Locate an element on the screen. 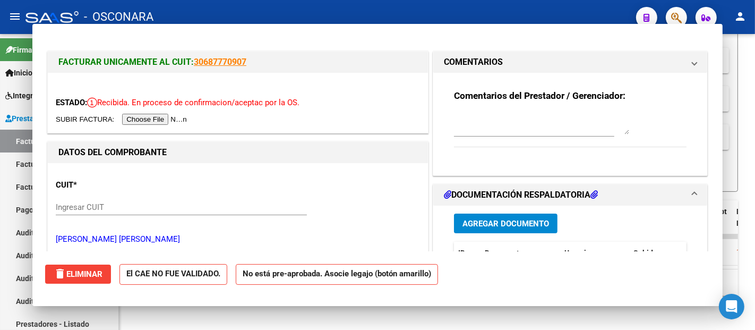  datatable-header-cell: Acción is located at coordinates (708, 253).